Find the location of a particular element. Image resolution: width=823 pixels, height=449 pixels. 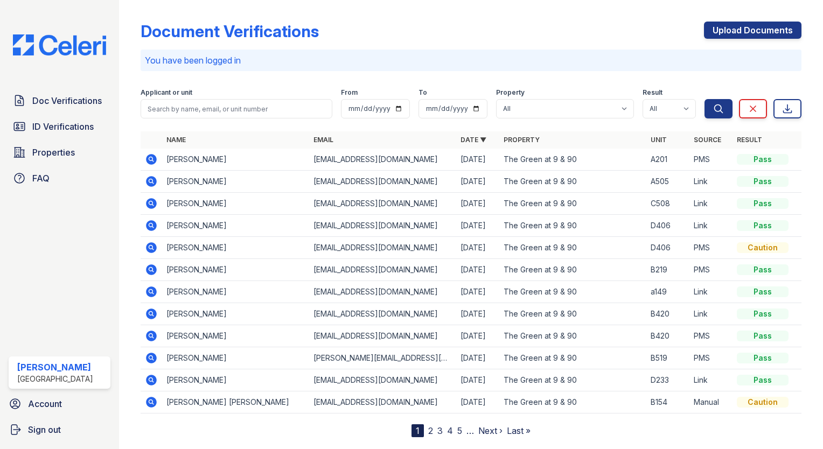

span: ID Verifications is located at coordinates (63, 127).